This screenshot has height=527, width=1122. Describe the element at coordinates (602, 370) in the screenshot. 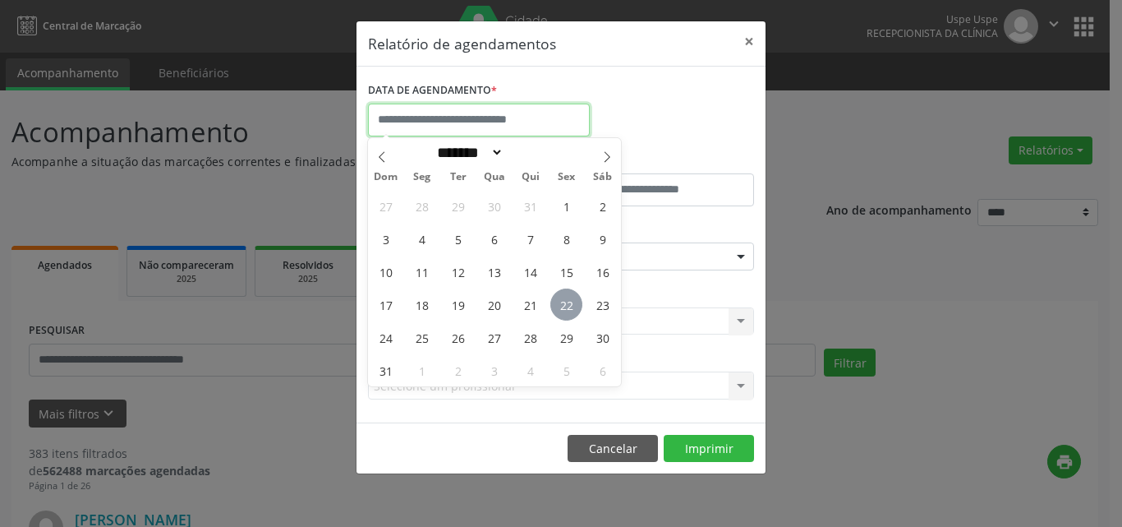

I see `span: Setembro 6, 2025` at that location.